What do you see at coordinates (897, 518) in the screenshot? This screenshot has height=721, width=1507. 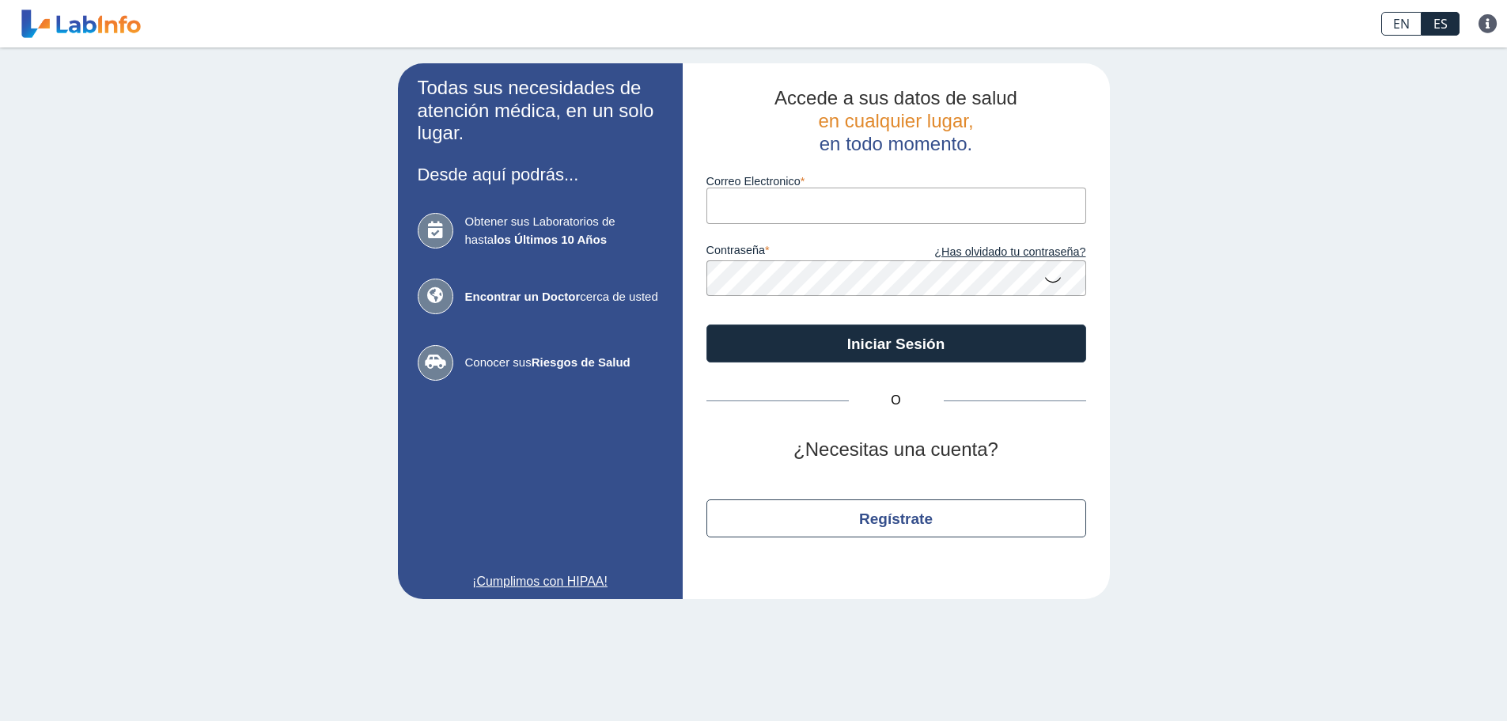 I see `button: Regístrate` at bounding box center [897, 518].